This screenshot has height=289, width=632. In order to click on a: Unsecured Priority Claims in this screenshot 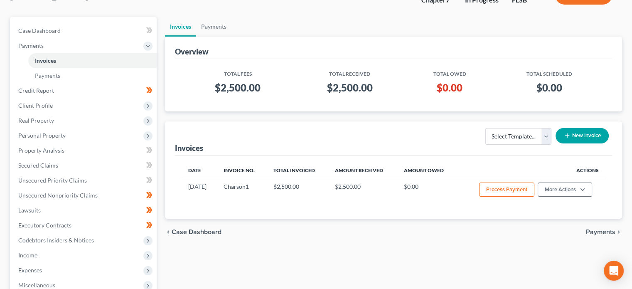, I will do `click(84, 180)`.